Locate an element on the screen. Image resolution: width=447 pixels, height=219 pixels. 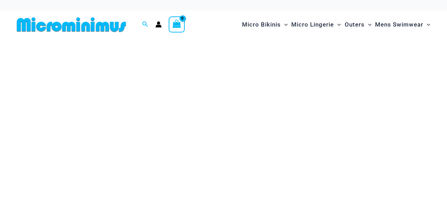
a: Search icon link is located at coordinates (145, 24).